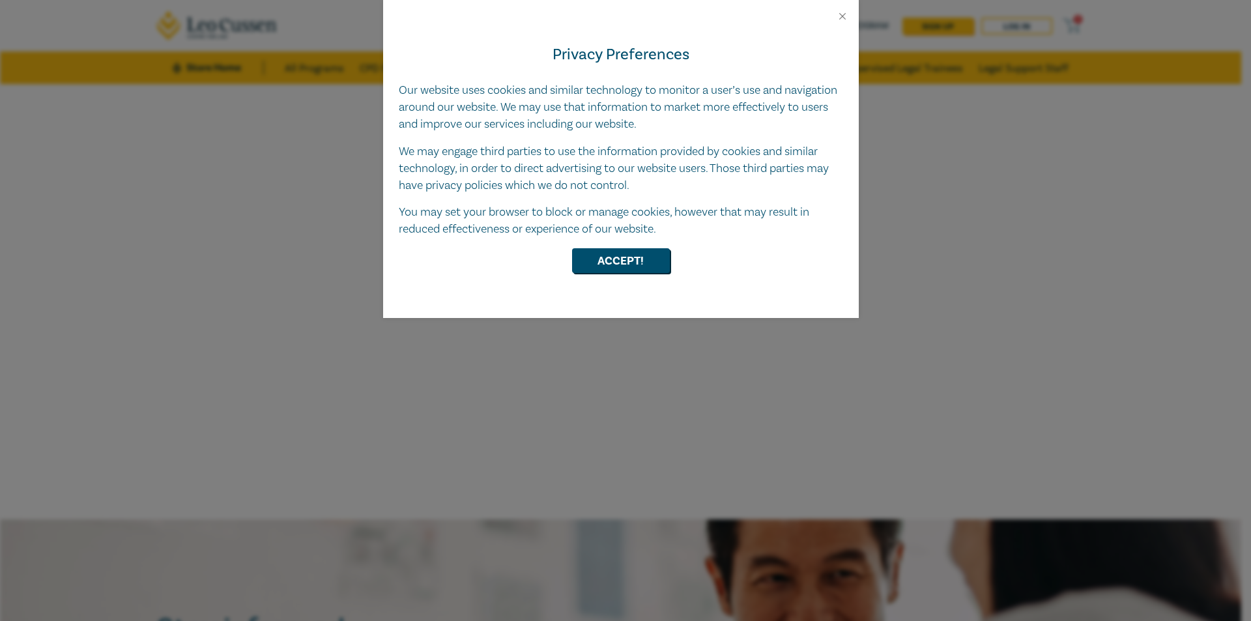 Image resolution: width=1251 pixels, height=621 pixels. Describe the element at coordinates (842, 16) in the screenshot. I see `button: Close` at that location.